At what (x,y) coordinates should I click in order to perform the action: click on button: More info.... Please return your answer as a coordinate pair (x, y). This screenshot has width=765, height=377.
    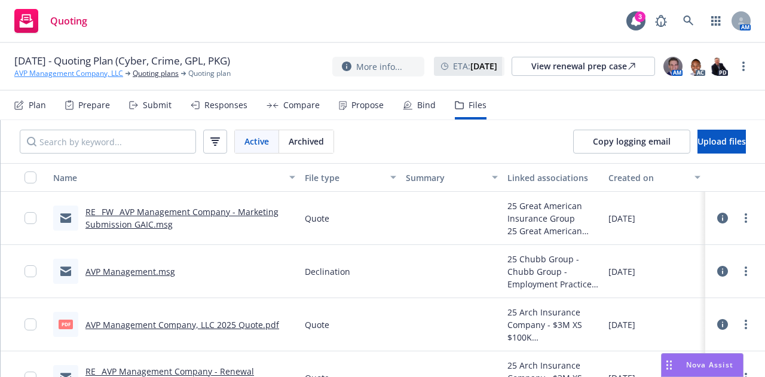
    Looking at the image, I should click on (378, 66).